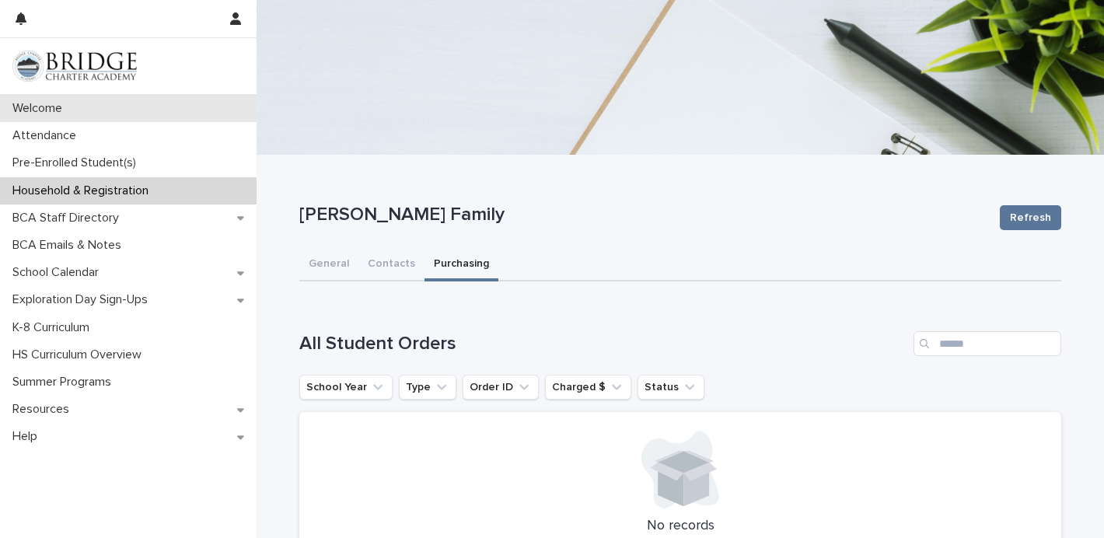 The image size is (1104, 538). I want to click on span: Refresh, so click(1030, 218).